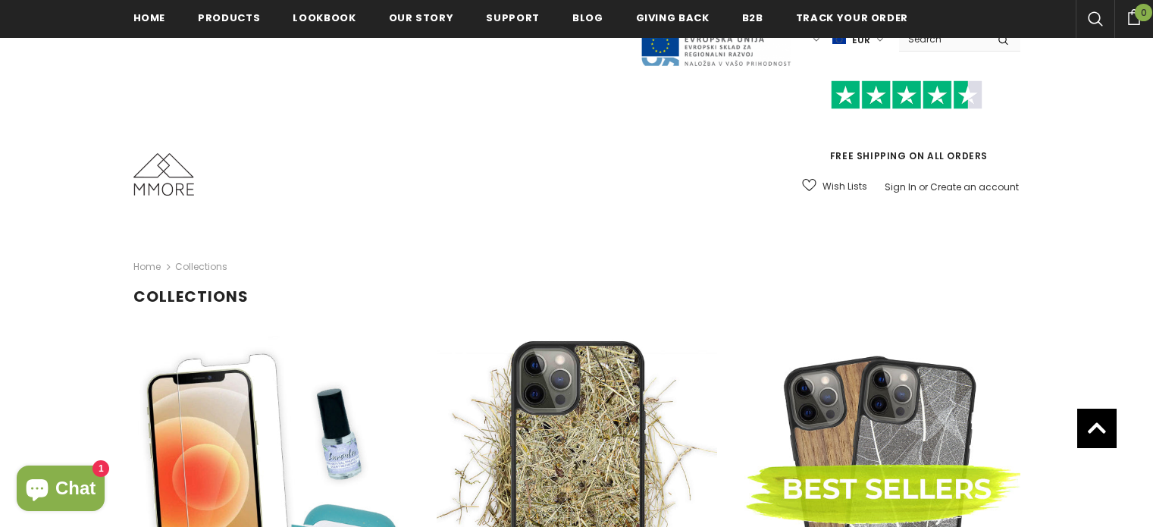 This screenshot has width=1153, height=527. Describe the element at coordinates (512, 17) in the screenshot. I see `span: support` at that location.